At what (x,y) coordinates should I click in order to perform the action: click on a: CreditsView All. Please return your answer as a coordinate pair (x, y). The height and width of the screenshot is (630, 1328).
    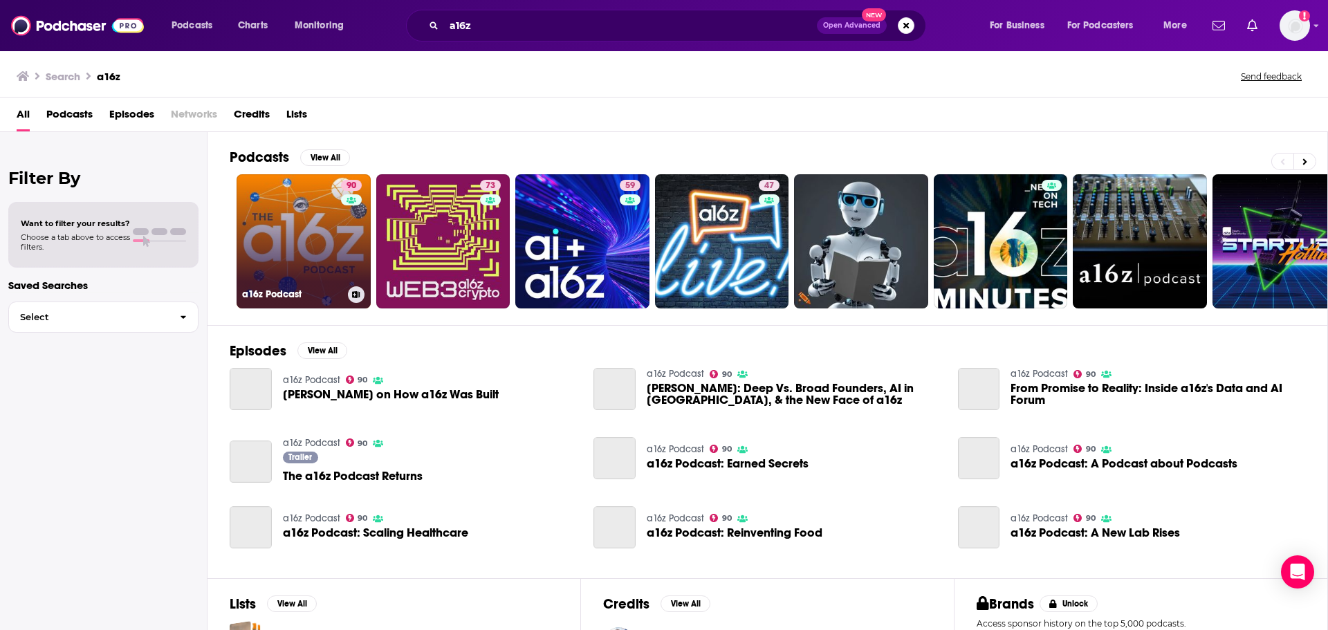
    Looking at the image, I should click on (656, 604).